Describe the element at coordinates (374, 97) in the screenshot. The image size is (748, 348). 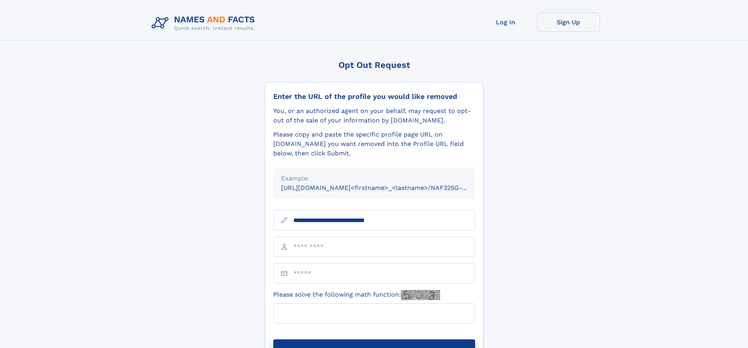
I see `div: Enter the URL of the profile you would like removed` at that location.